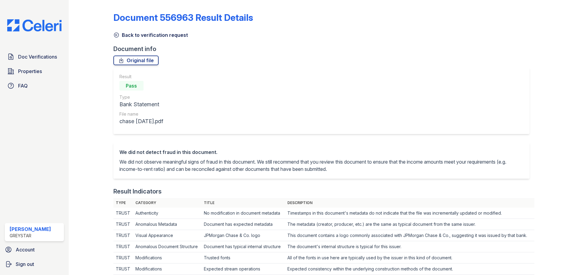  Describe the element at coordinates (410, 224) in the screenshot. I see `td: The metadata (creator, producer, etc.) are the same as typical document from the same issuer.` at that location.